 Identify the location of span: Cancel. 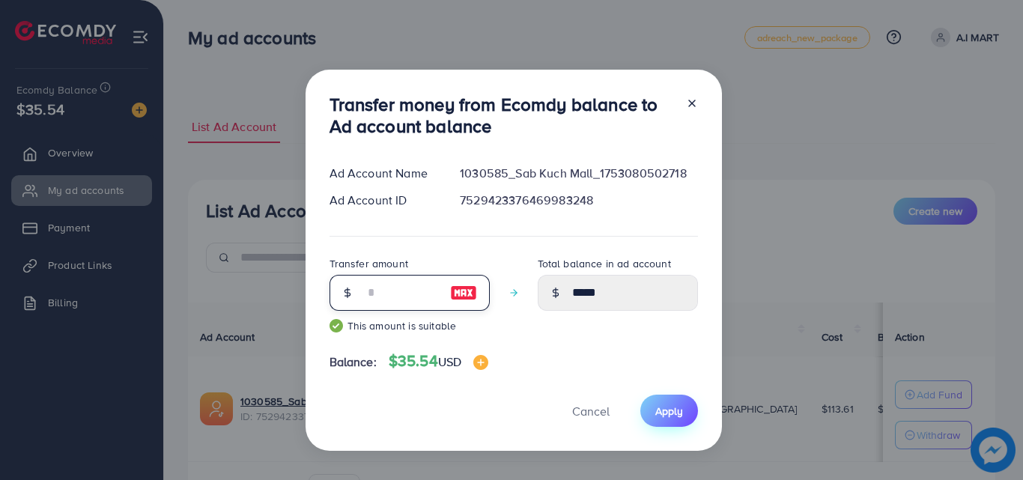
(591, 411).